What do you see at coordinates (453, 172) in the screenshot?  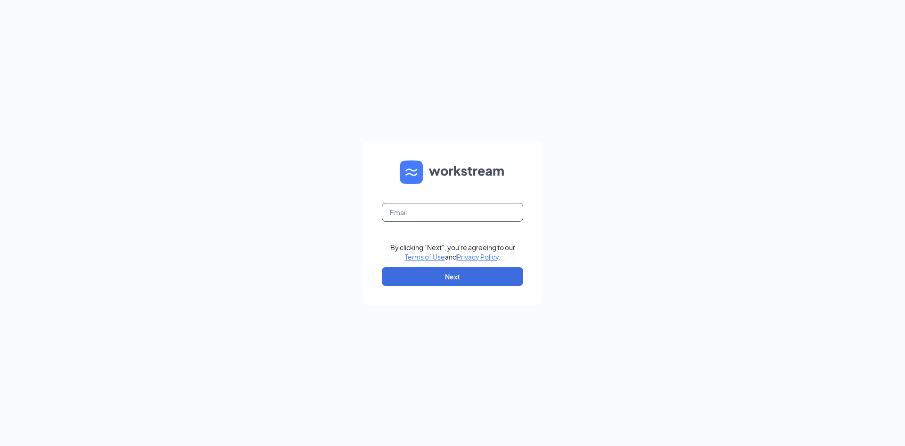 I see `img: WS logo and Workstream text` at bounding box center [453, 172].